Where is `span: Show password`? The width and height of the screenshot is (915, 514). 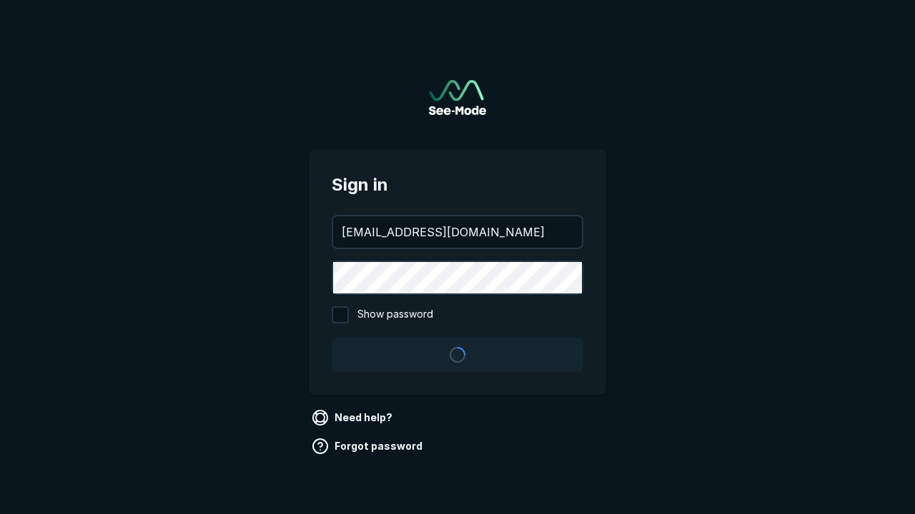 span: Show password is located at coordinates (395, 315).